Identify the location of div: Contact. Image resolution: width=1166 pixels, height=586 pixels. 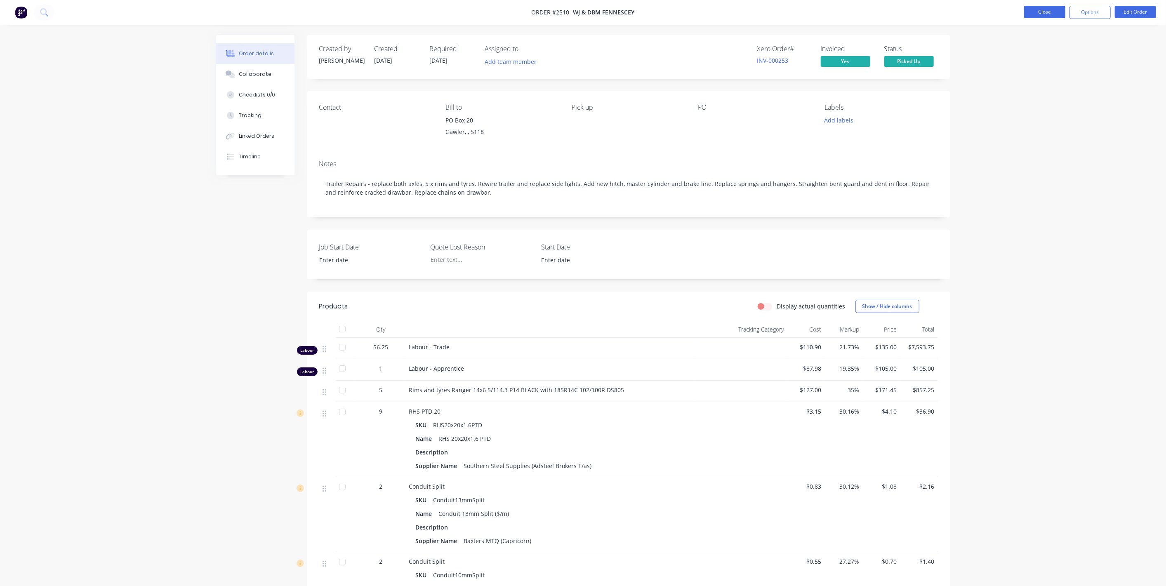
(376, 107).